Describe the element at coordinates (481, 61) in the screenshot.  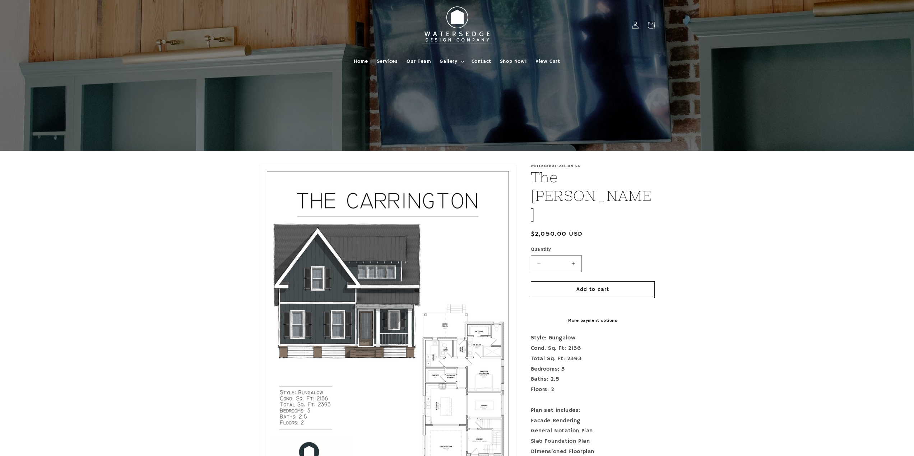
I see `a: Contact` at that location.